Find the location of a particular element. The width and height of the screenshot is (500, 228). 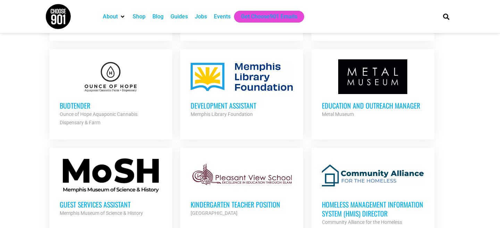

a: Shop is located at coordinates (139, 17).